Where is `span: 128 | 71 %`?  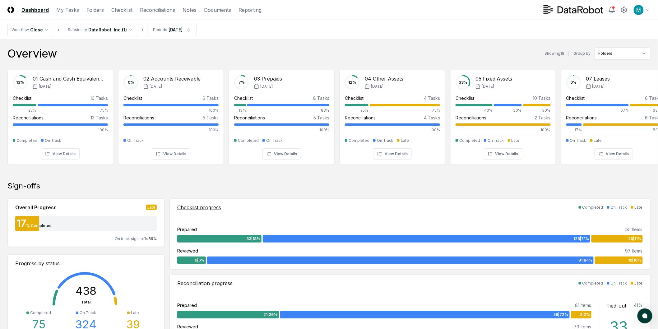
span: 128 | 71 % is located at coordinates (581, 239).